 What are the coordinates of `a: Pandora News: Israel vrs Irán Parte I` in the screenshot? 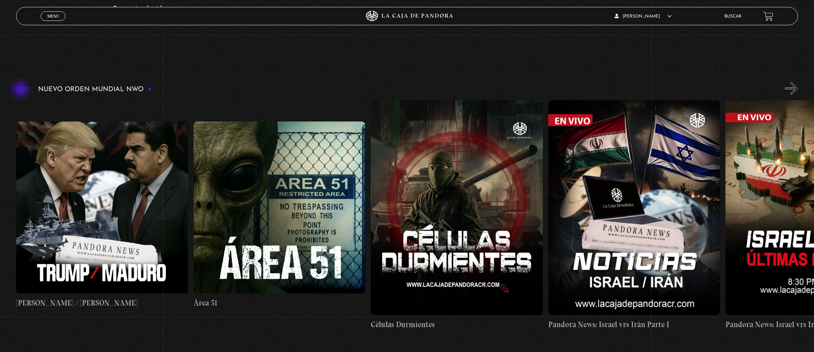 It's located at (634, 215).